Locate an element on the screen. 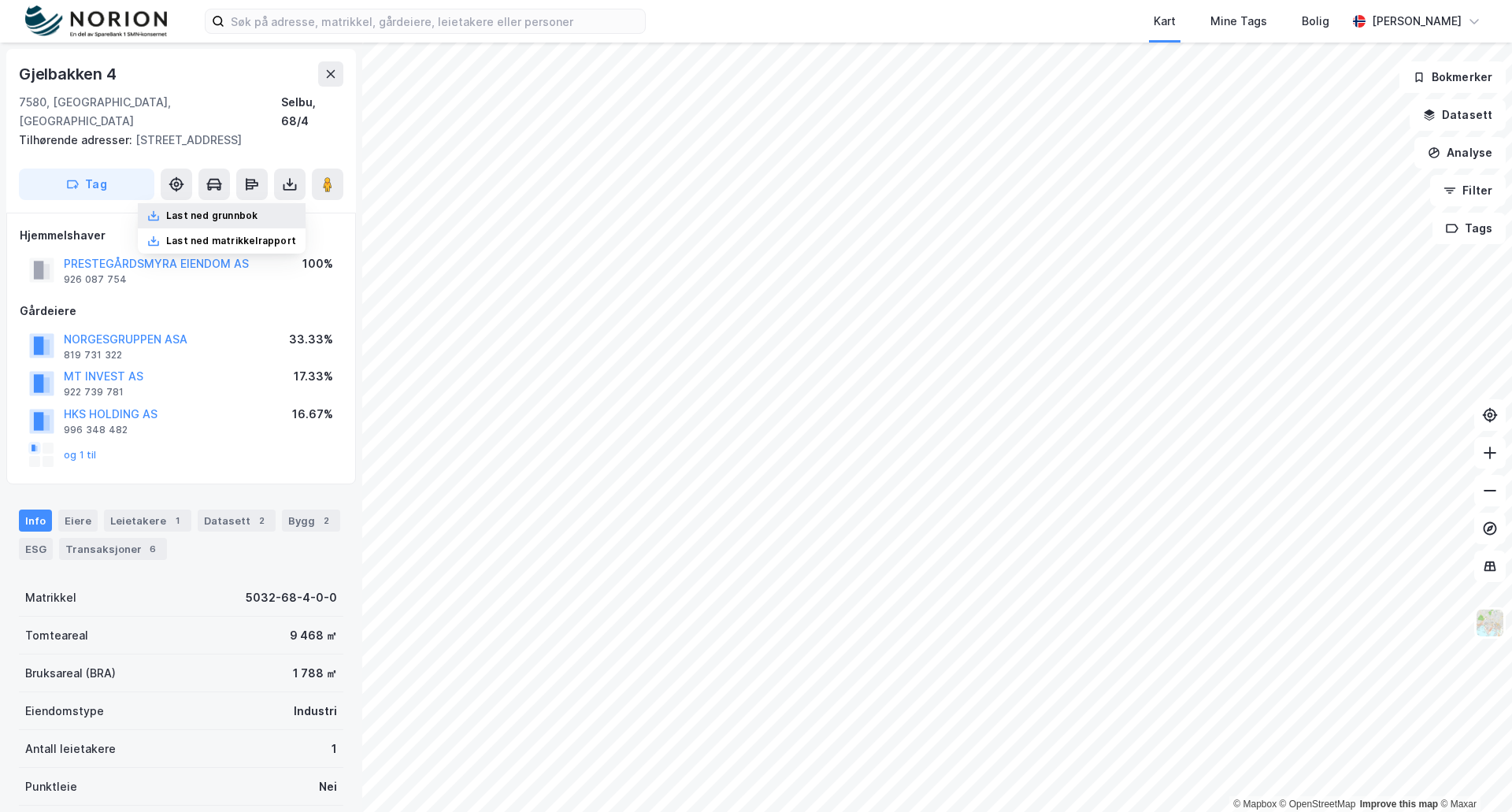  div: 5032-68-4-0-0 is located at coordinates (291, 597).